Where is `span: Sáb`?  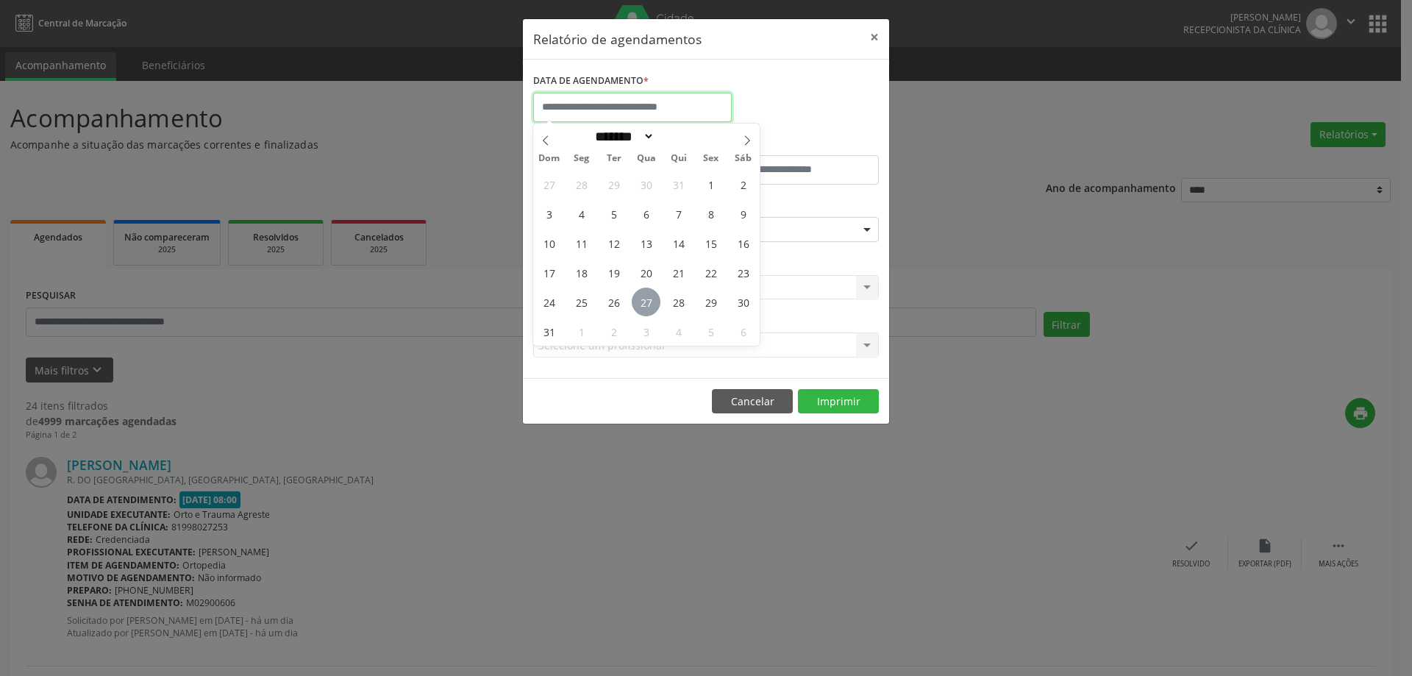
span: Sáb is located at coordinates (744, 158).